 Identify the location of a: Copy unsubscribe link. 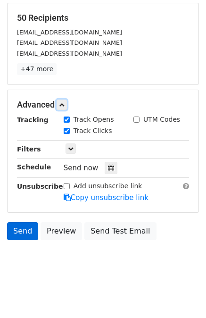
(106, 198).